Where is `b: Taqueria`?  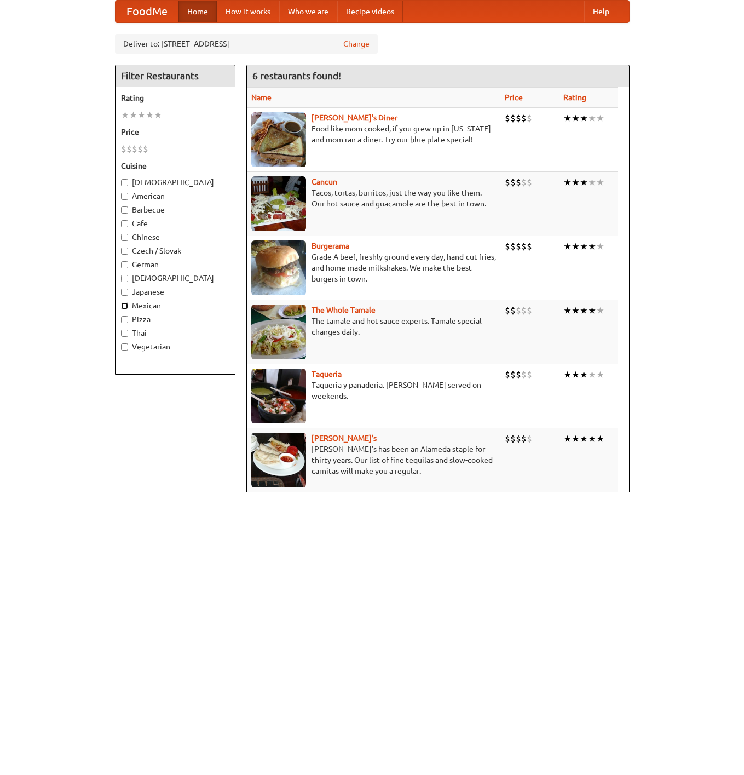
b: Taqueria is located at coordinates (326, 374).